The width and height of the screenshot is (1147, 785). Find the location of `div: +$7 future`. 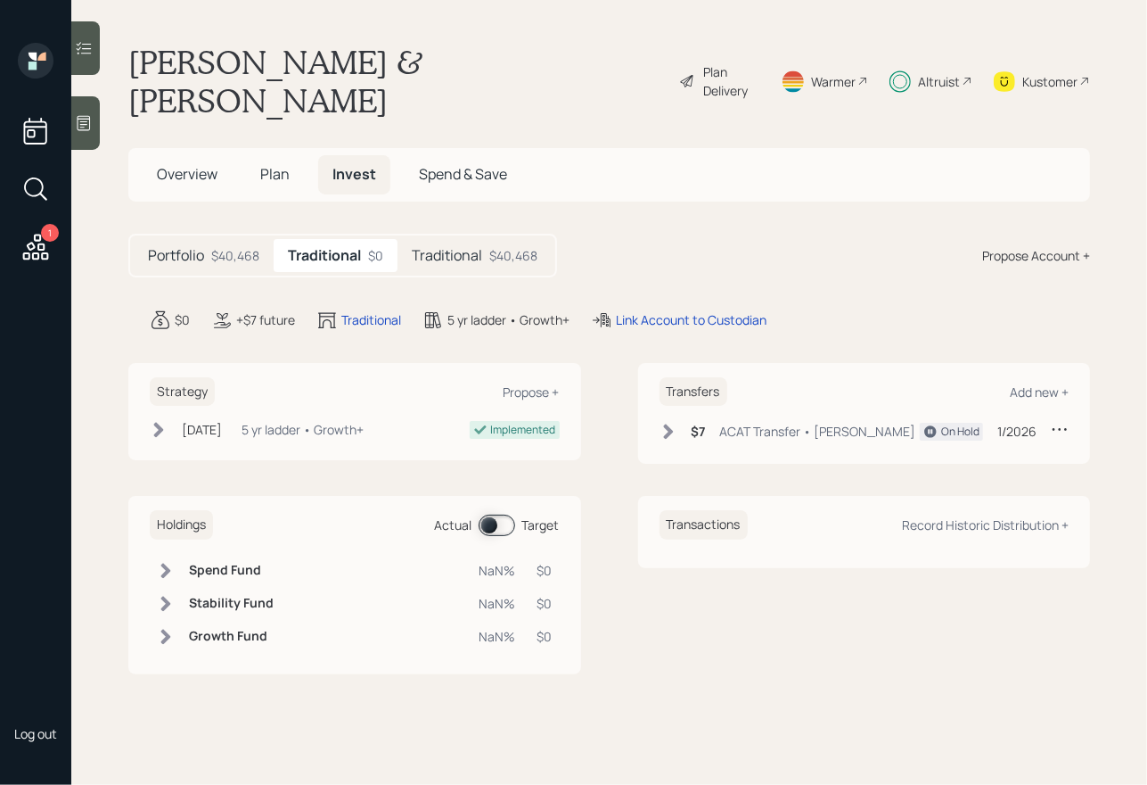

div: +$7 future is located at coordinates (266, 319).